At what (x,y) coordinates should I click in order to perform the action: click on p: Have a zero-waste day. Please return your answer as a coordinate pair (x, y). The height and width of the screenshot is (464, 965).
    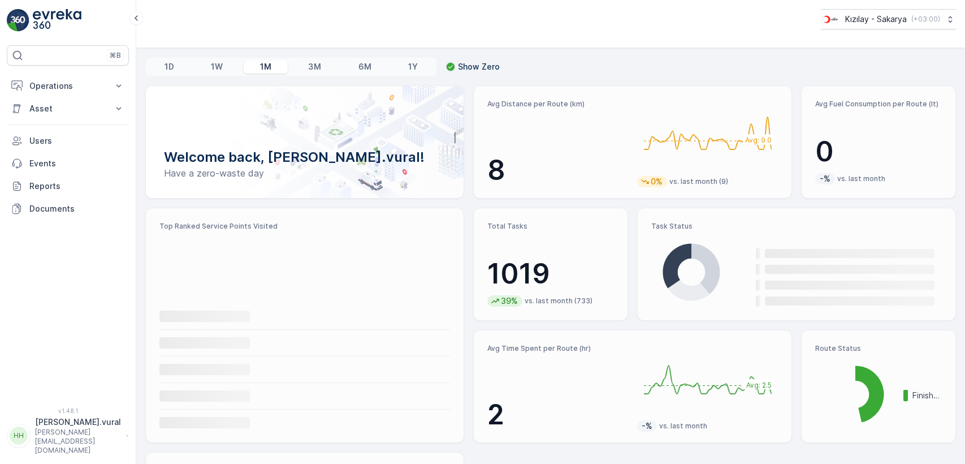
    Looking at the image, I should click on (305, 173).